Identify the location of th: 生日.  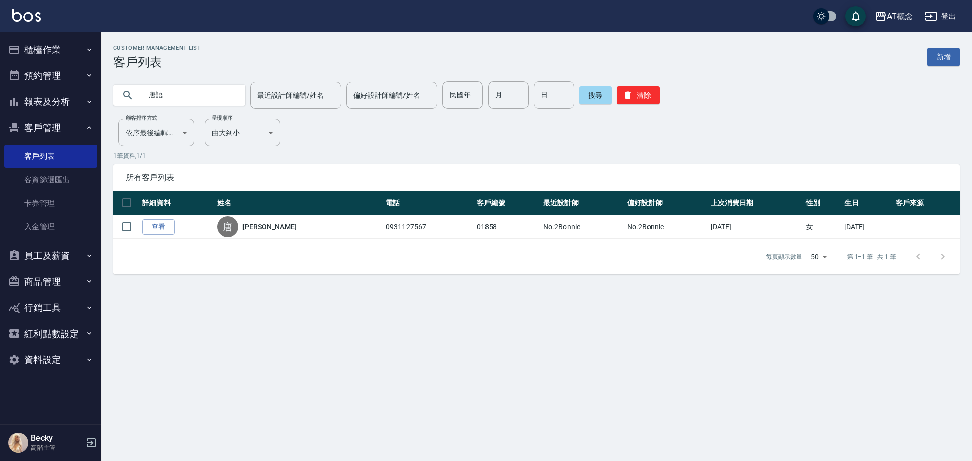
(867, 203).